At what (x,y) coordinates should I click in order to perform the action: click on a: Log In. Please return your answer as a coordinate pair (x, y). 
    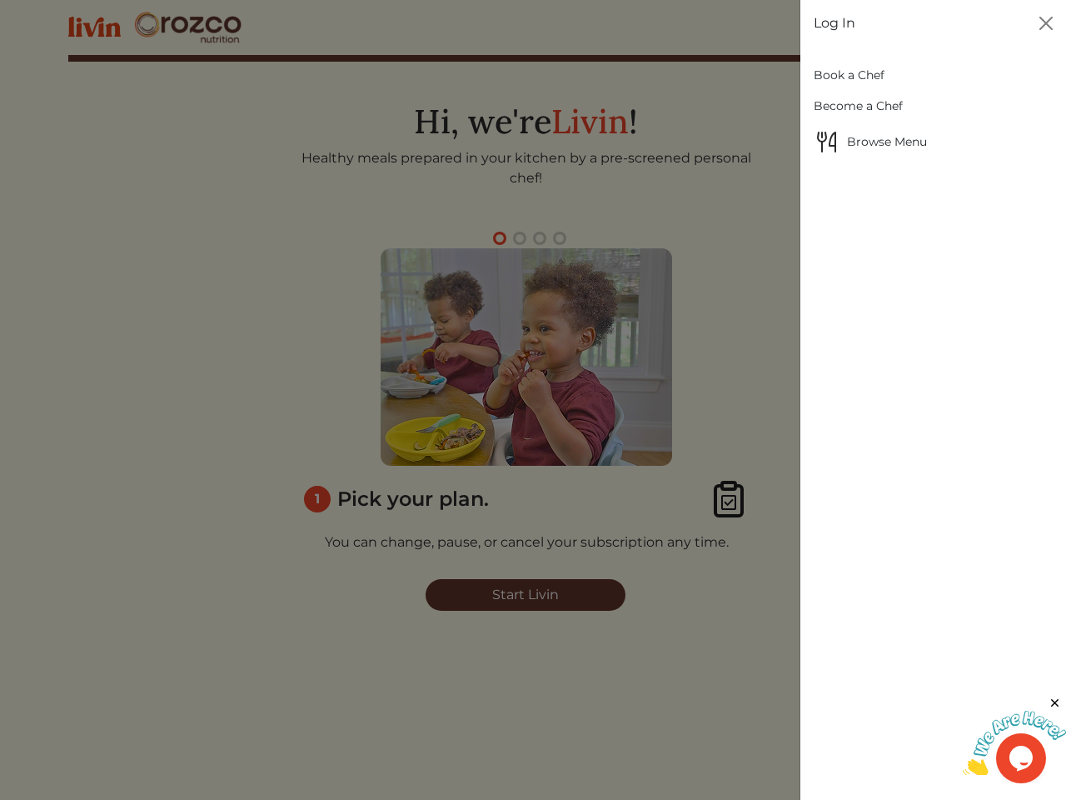
    Looking at the image, I should click on (835, 23).